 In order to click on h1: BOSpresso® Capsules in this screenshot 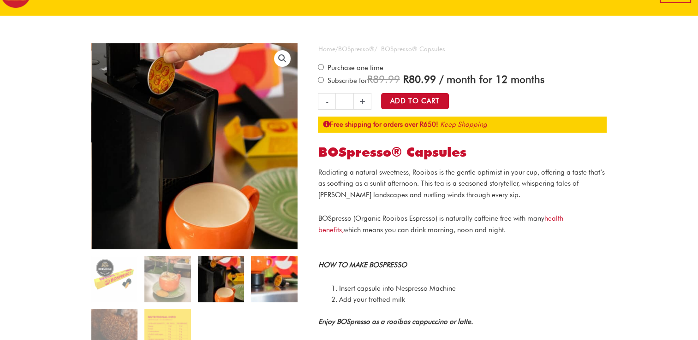, I will do `click(462, 153)`.